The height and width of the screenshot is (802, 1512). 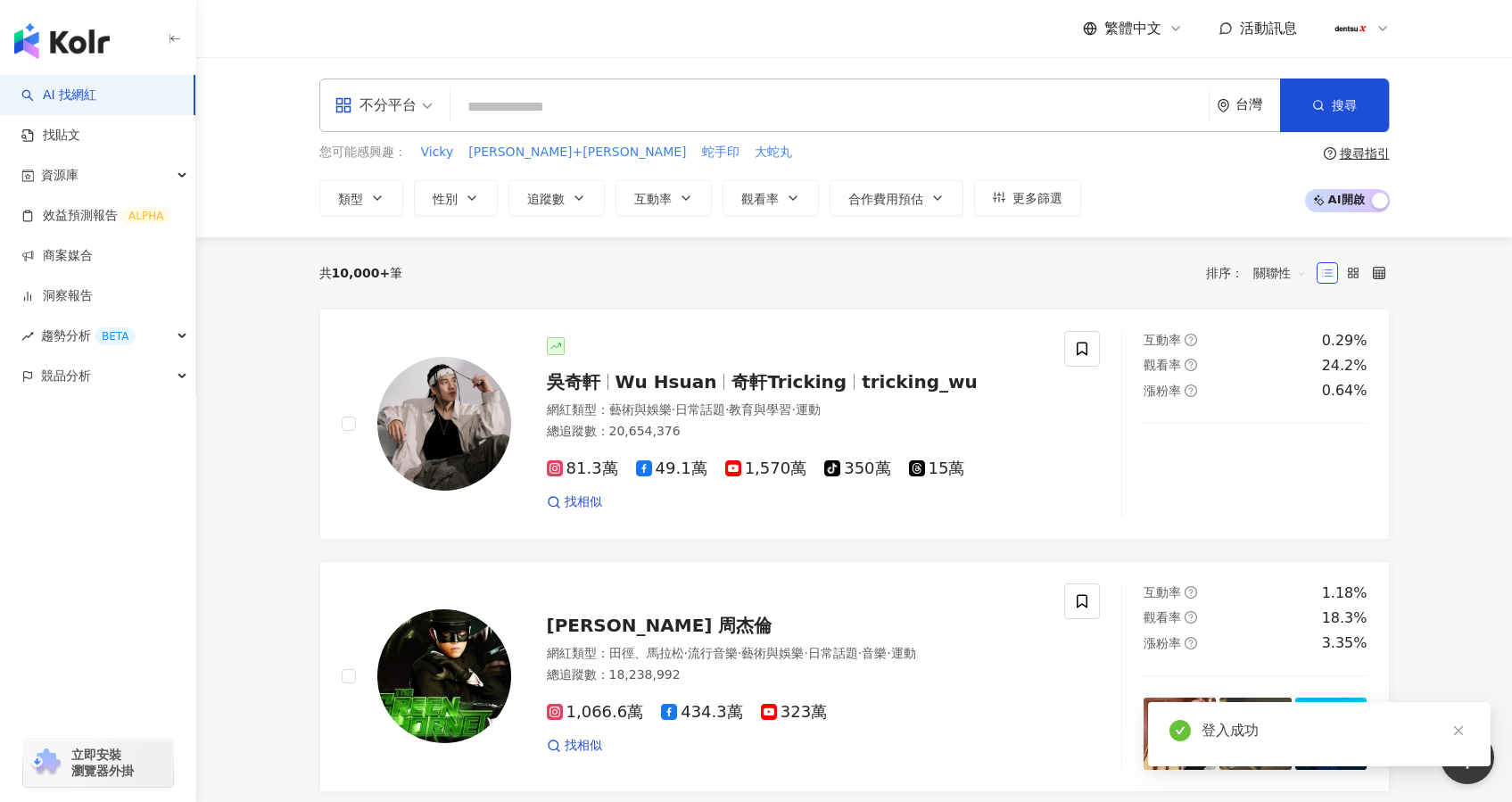 I want to click on span: tricking_wu, so click(x=920, y=382).